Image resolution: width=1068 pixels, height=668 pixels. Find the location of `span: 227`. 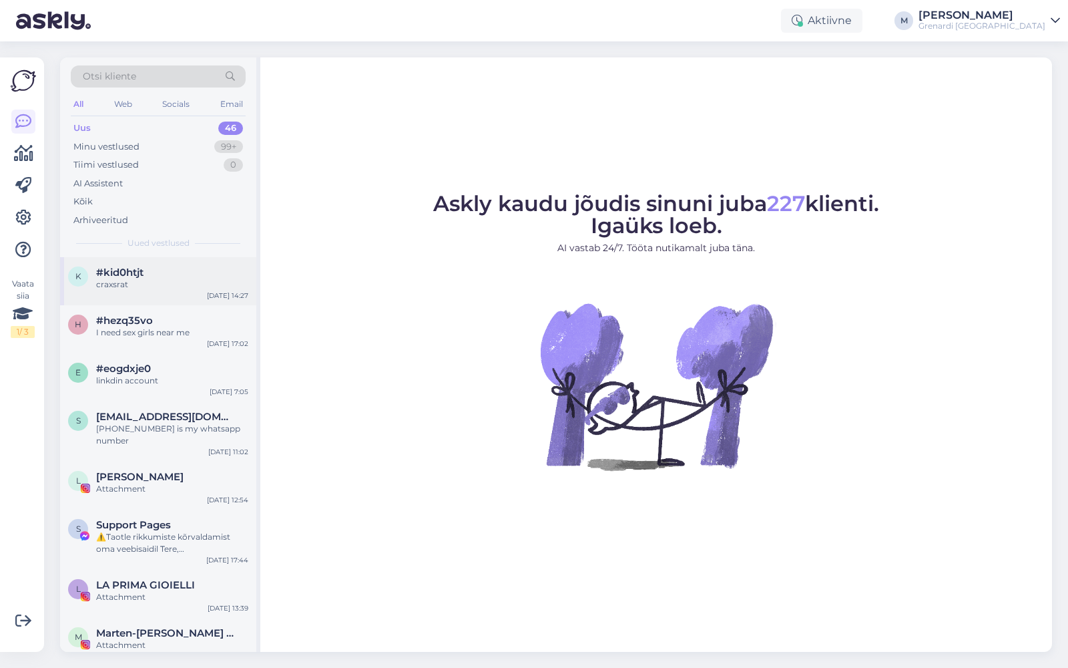

span: 227 is located at coordinates (786, 203).